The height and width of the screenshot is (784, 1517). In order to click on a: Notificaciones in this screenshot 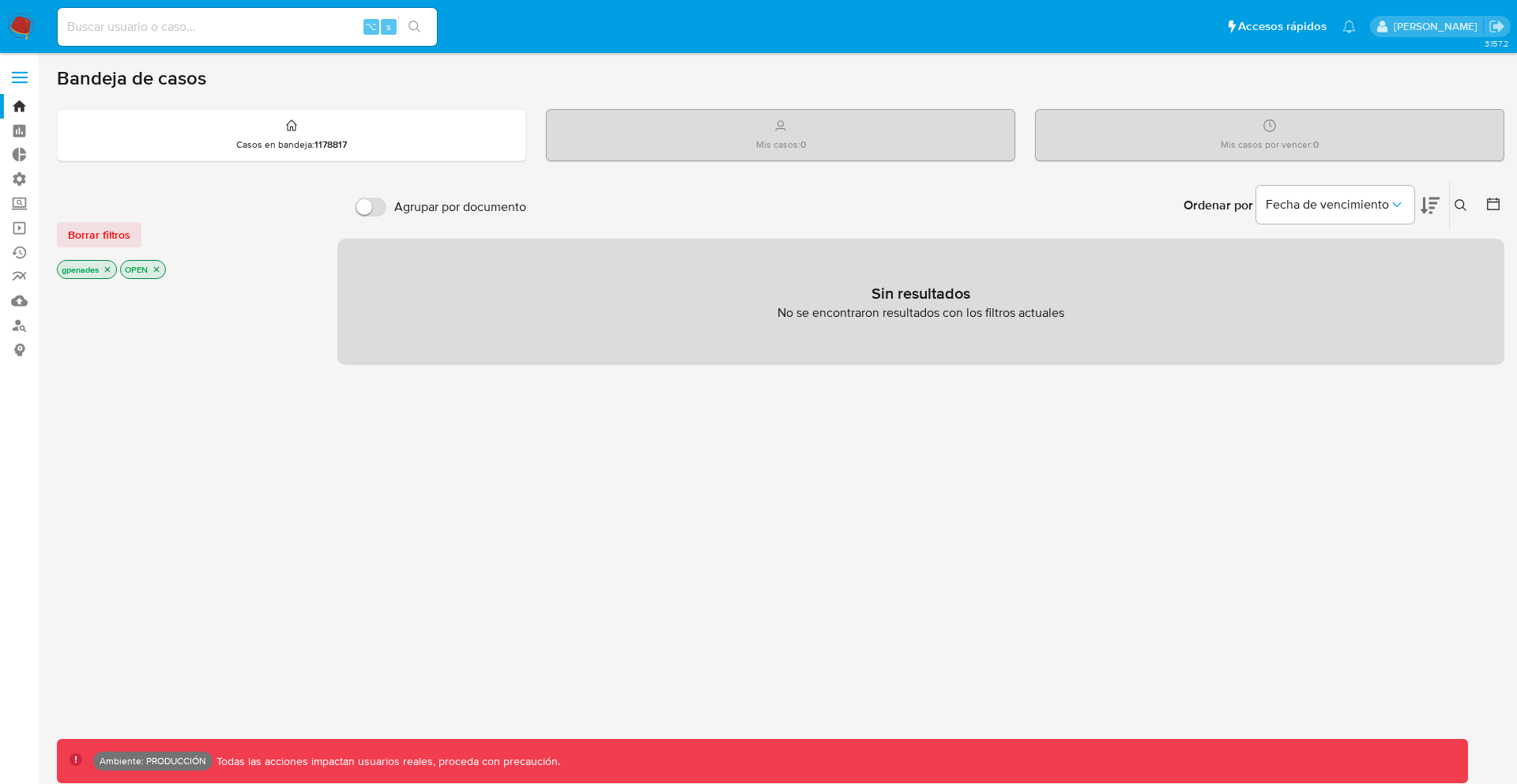, I will do `click(1348, 26)`.